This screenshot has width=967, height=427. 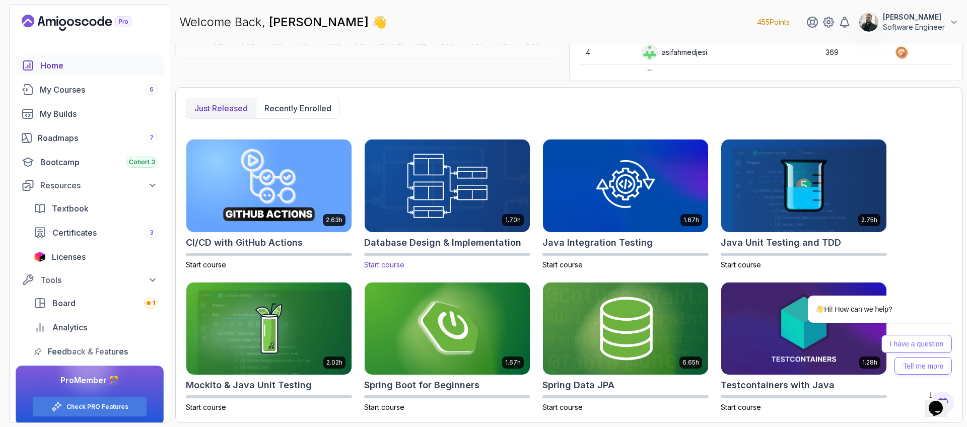 I want to click on button: I have a question, so click(x=141, y=140).